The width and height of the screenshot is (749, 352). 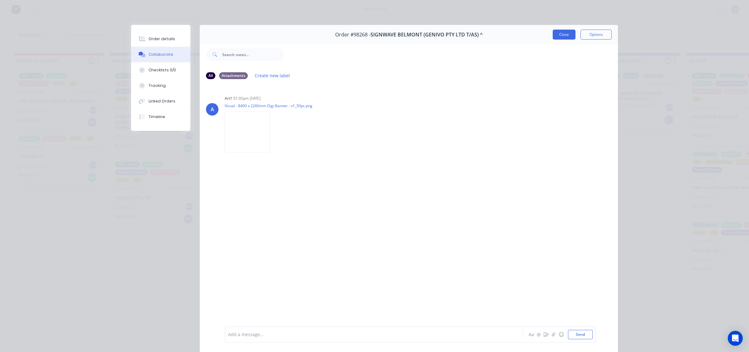 I want to click on div: Tracking, so click(x=157, y=86).